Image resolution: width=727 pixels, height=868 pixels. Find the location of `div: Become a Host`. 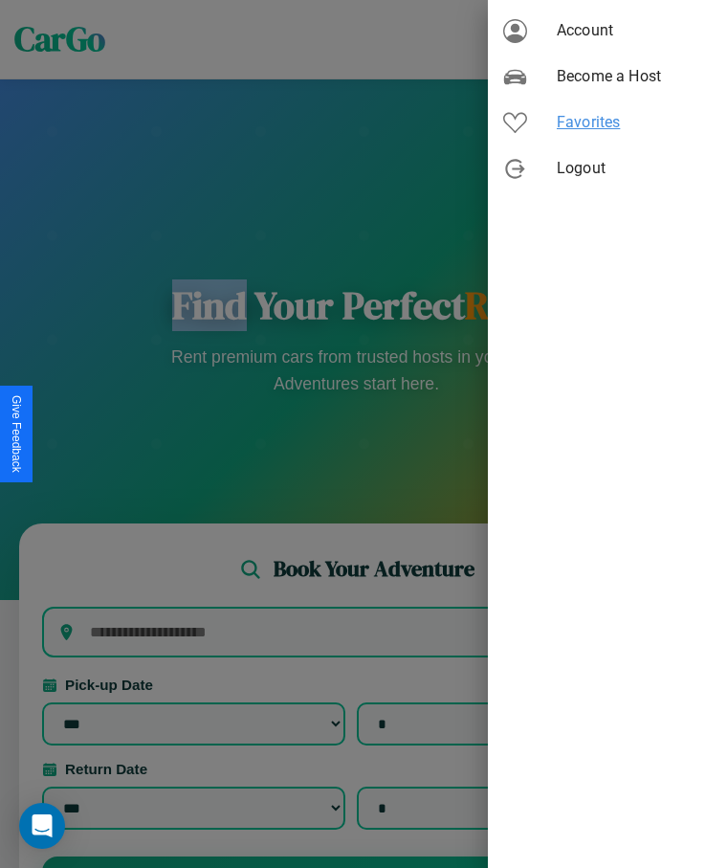

div: Become a Host is located at coordinates (608, 77).